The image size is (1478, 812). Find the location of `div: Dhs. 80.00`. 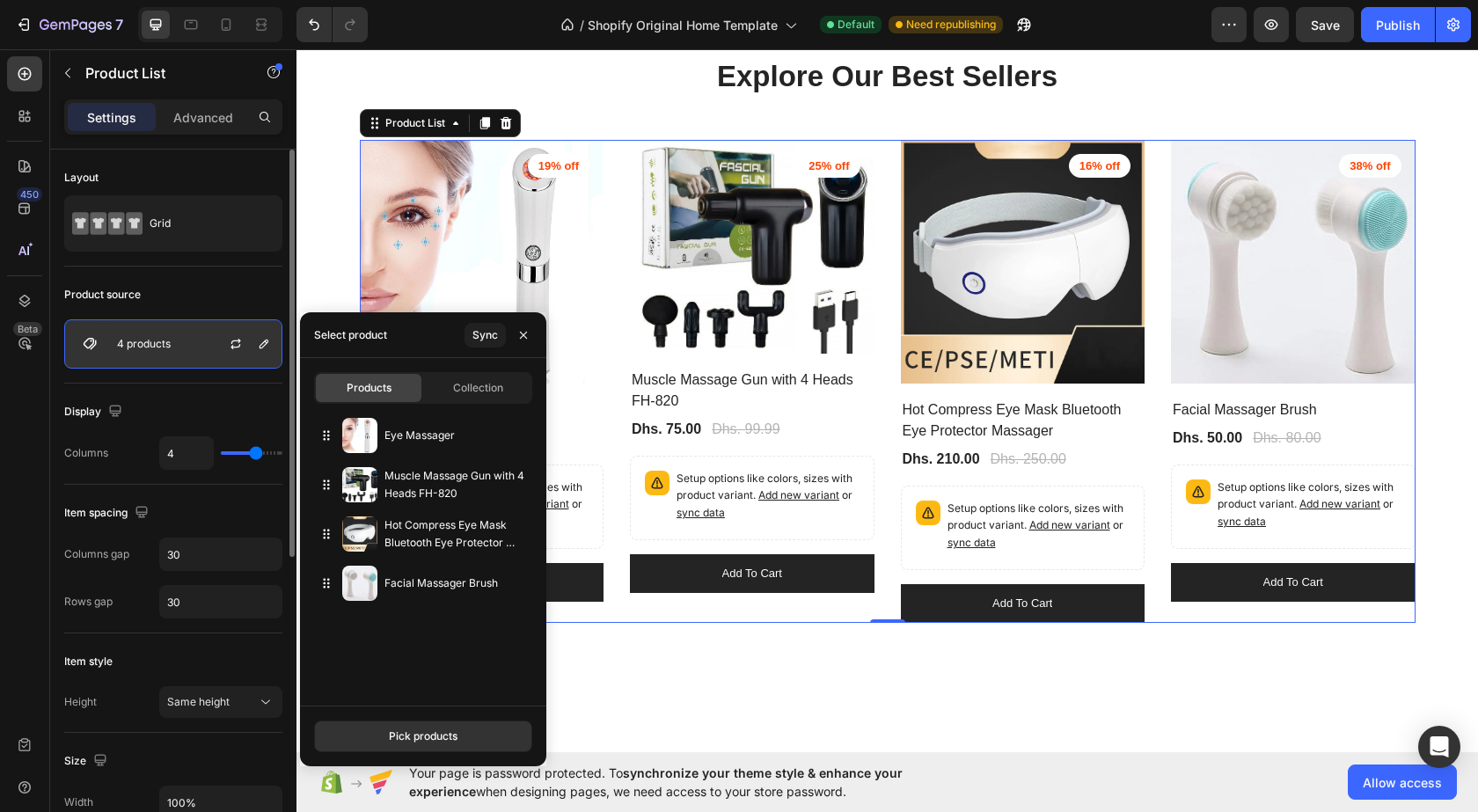

div: Dhs. 80.00 is located at coordinates (990, 389).